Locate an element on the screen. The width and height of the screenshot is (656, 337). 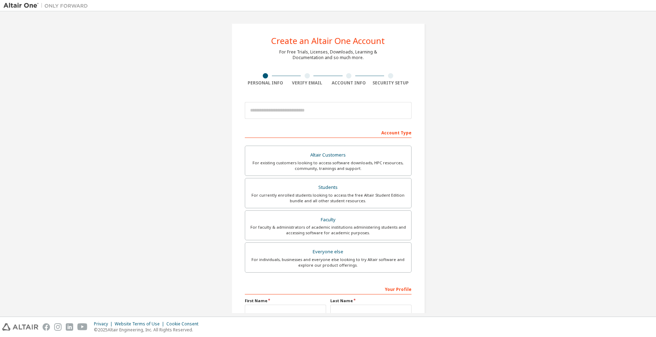
div: Everyone else is located at coordinates (328, 252).